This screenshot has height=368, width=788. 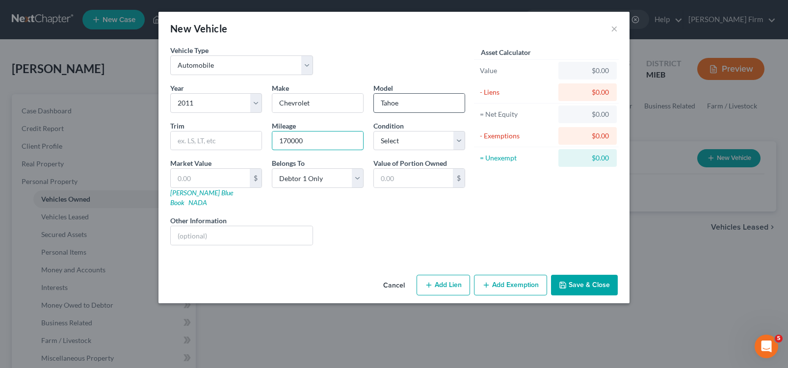 I want to click on div: Value, so click(x=516, y=71).